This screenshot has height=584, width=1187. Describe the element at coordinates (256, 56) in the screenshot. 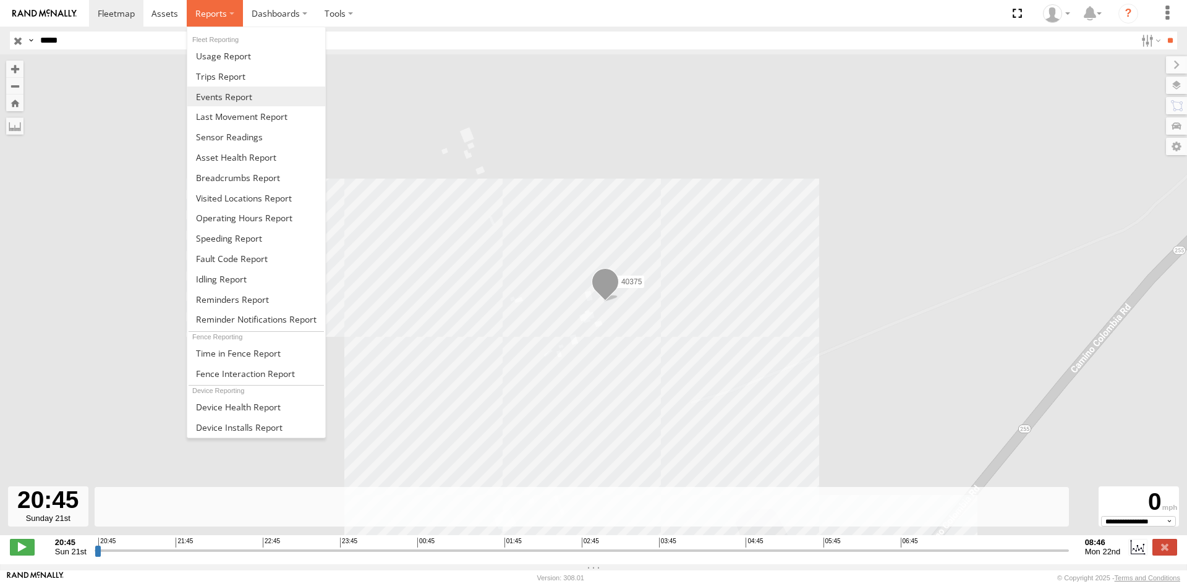

I see `a: Usage Report` at that location.